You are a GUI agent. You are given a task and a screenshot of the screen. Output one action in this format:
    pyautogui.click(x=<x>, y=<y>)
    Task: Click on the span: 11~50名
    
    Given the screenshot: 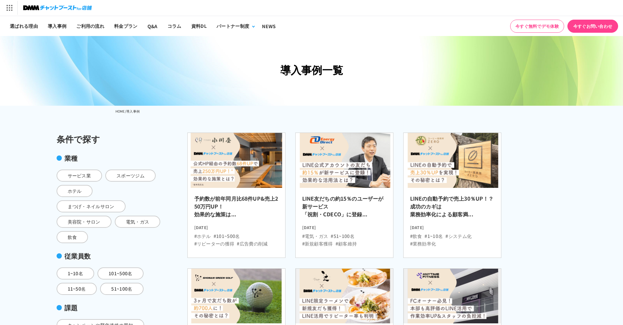 What is the action you would take?
    pyautogui.click(x=77, y=288)
    